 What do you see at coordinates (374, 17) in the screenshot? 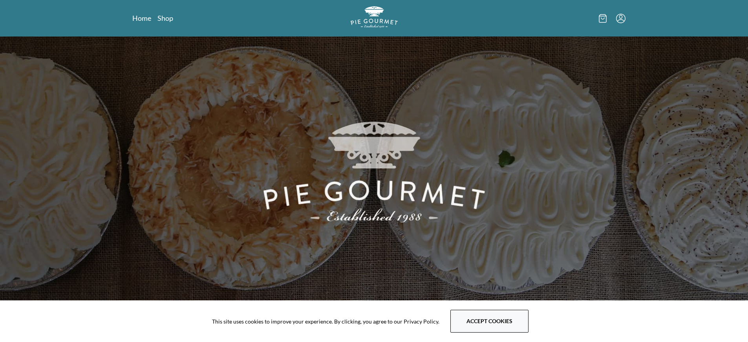
I see `img: logo` at bounding box center [374, 17].